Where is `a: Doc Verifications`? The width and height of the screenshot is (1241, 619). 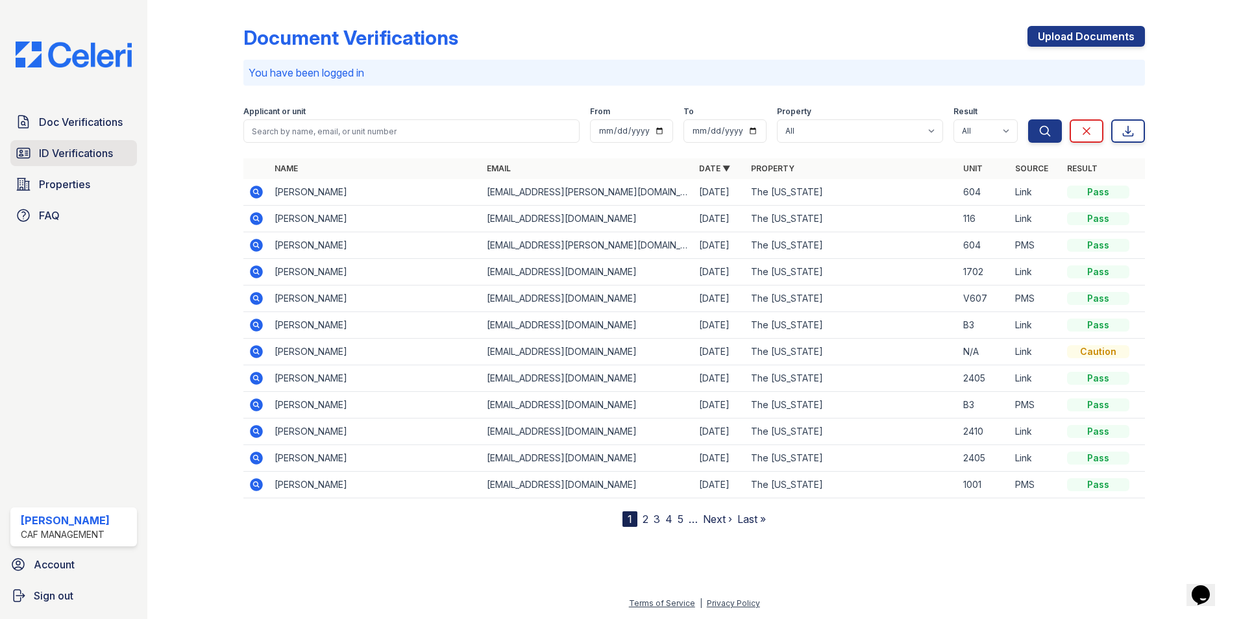 a: Doc Verifications is located at coordinates (73, 122).